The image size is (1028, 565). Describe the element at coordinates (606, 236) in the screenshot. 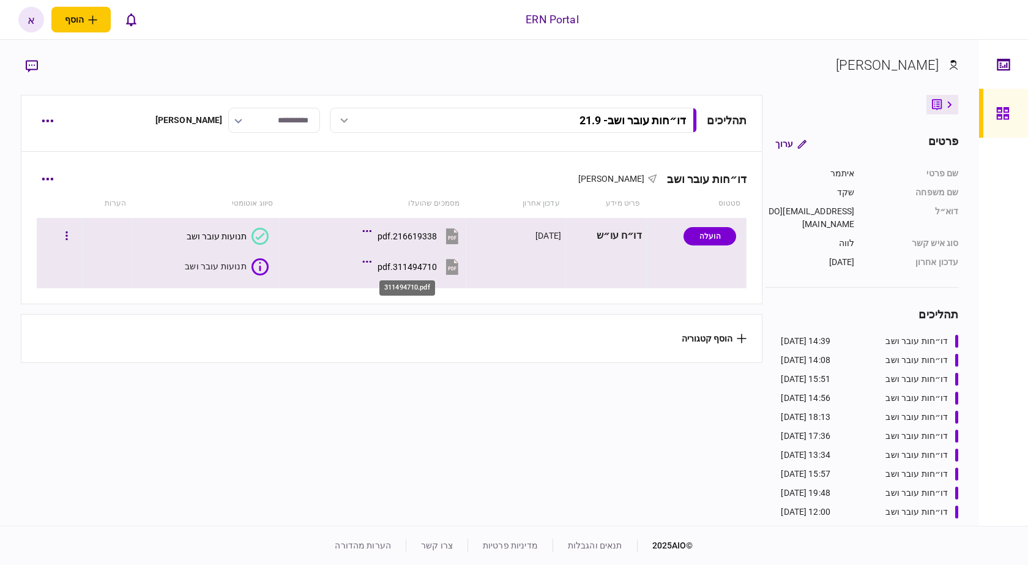

I see `div: דו״ח עו״ש` at that location.